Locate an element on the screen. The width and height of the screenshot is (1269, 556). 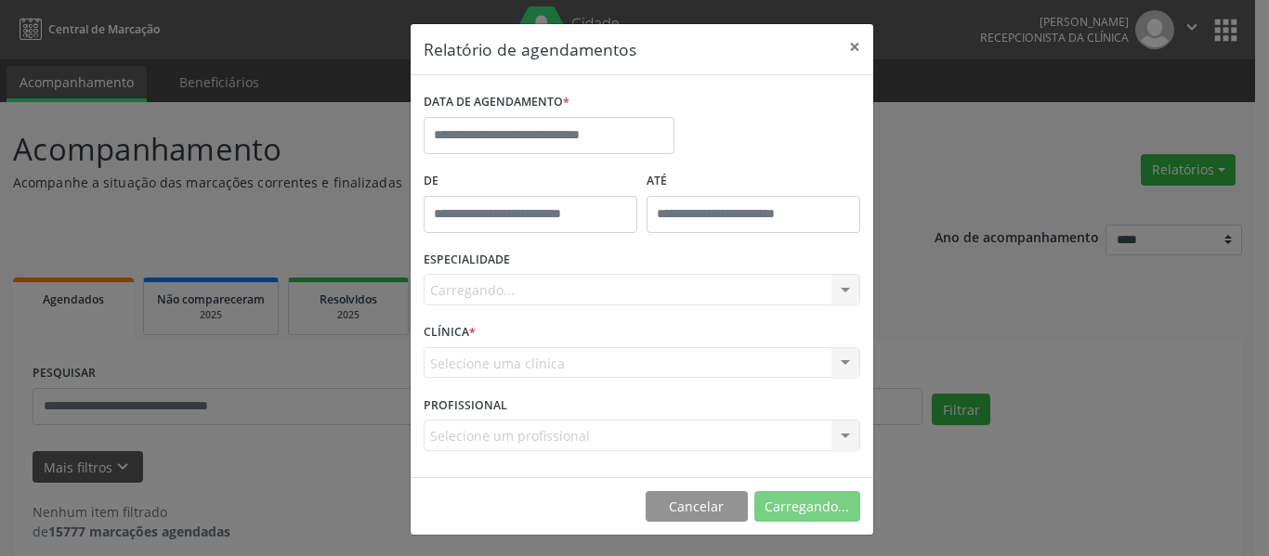
button: Cancelar is located at coordinates (697, 507).